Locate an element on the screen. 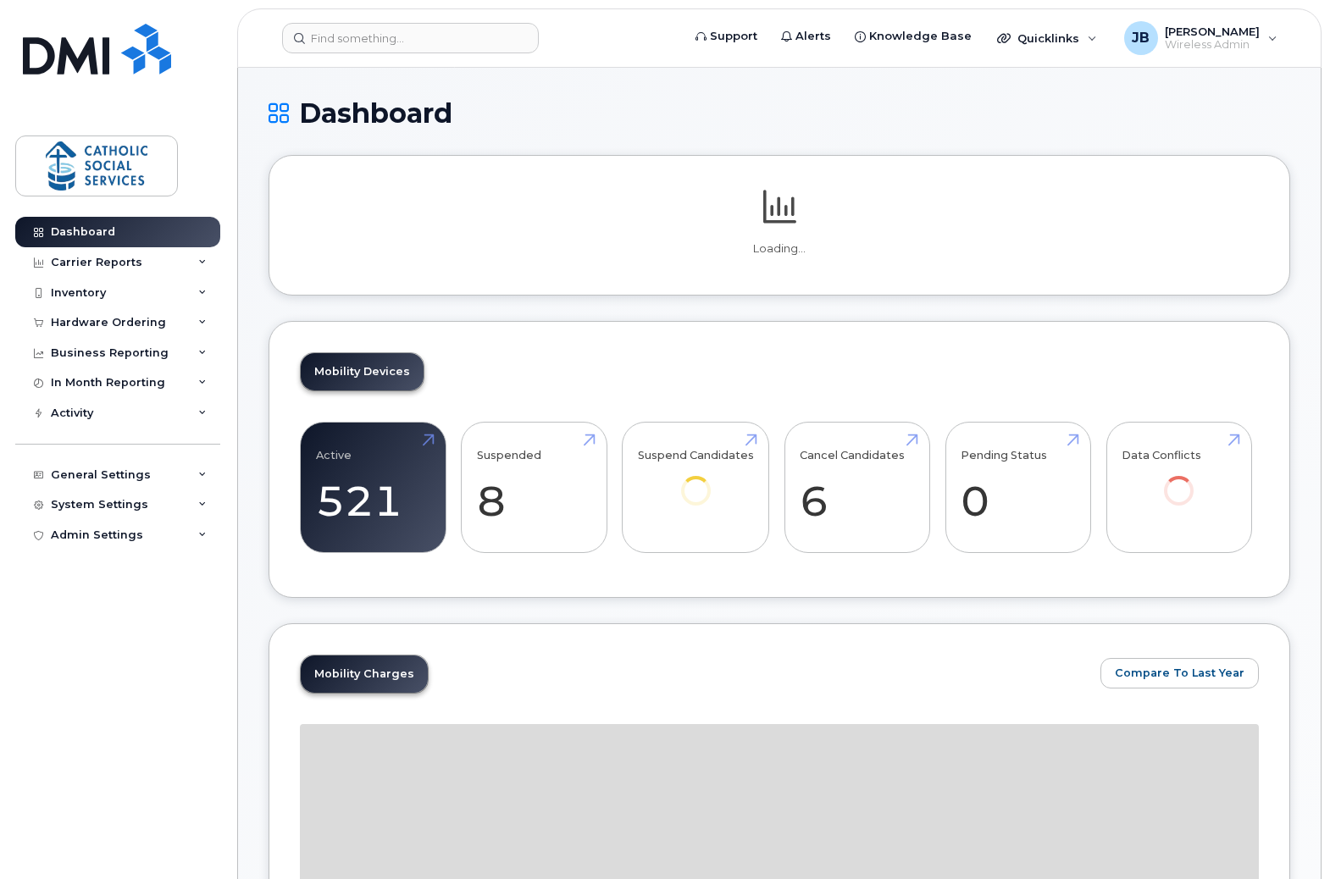  p: Loading... is located at coordinates (779, 249).